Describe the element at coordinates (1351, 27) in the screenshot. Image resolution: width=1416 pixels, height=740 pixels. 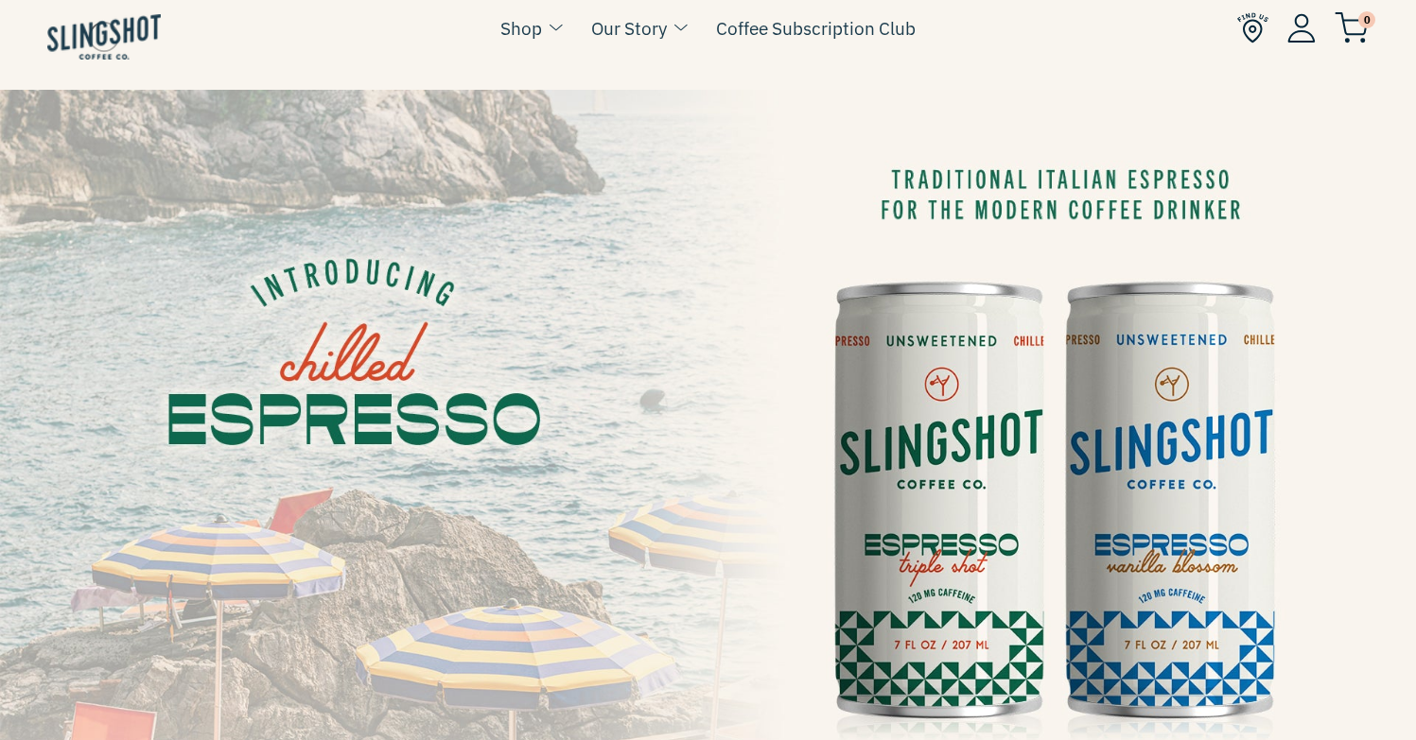
I see `a: 0` at that location.